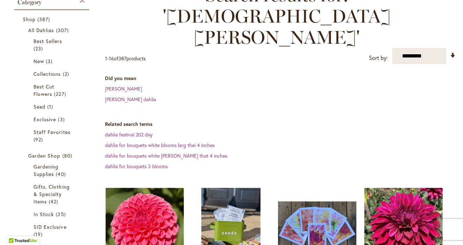 Image resolution: width=463 pixels, height=245 pixels. I want to click on a: Shop, so click(52, 19).